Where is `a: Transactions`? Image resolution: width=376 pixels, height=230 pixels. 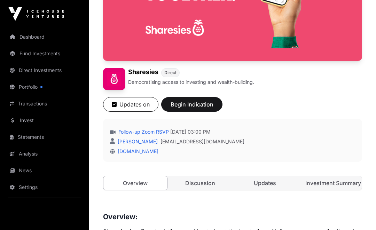
a: Transactions is located at coordinates (45, 104).